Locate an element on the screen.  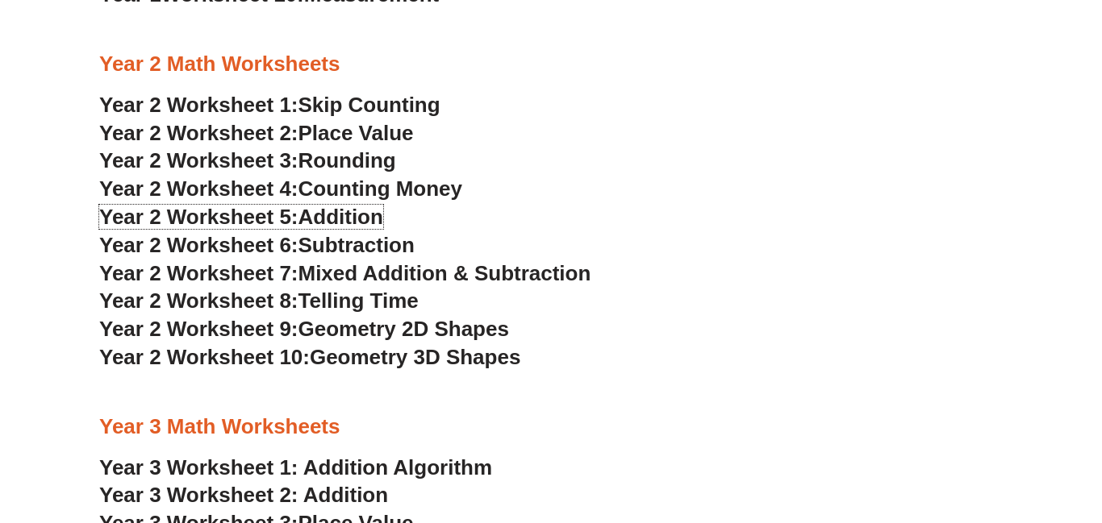
span: Place Value is located at coordinates (356, 133).